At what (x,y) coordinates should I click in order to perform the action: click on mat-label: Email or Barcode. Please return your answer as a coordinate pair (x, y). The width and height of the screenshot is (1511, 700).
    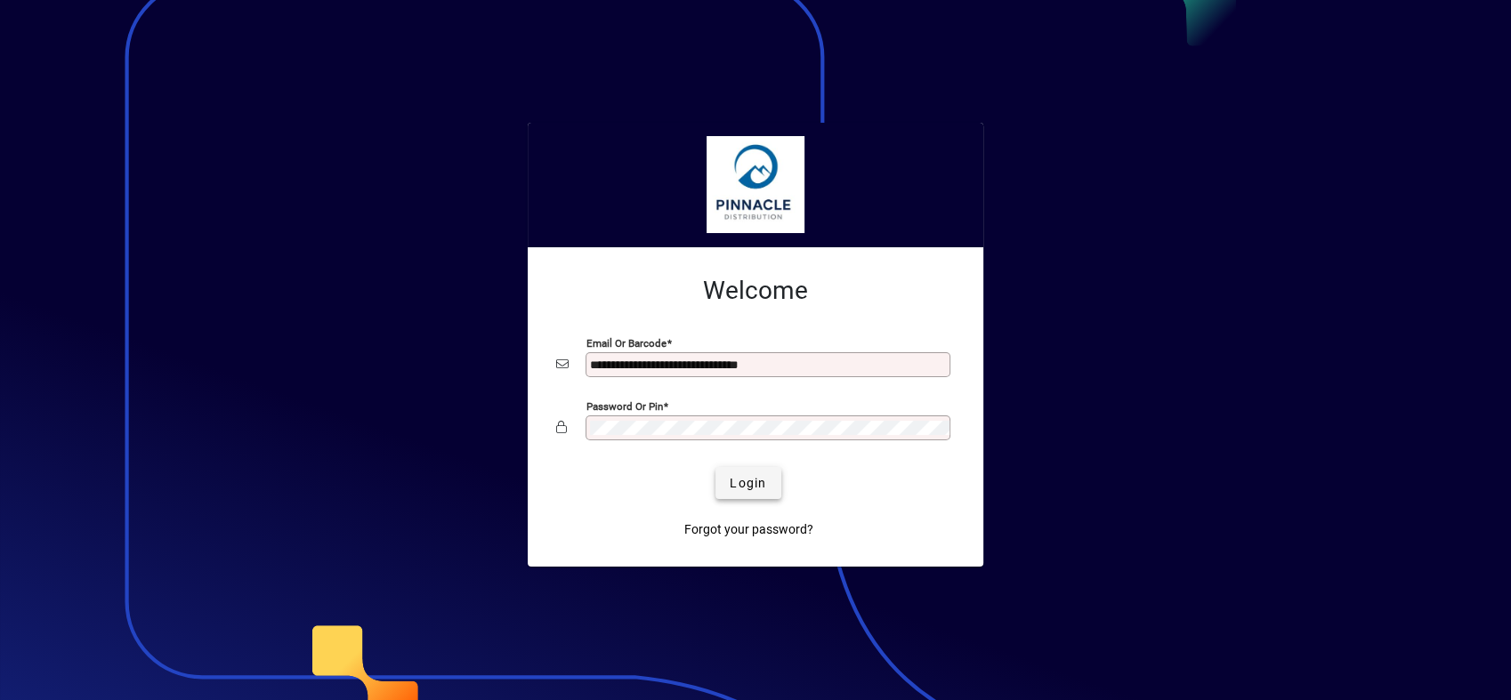
    Looking at the image, I should click on (626, 344).